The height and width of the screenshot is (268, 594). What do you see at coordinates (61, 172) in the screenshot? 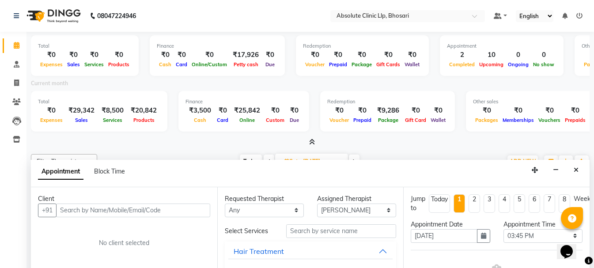
I see `span: Appointment` at bounding box center [61, 172].